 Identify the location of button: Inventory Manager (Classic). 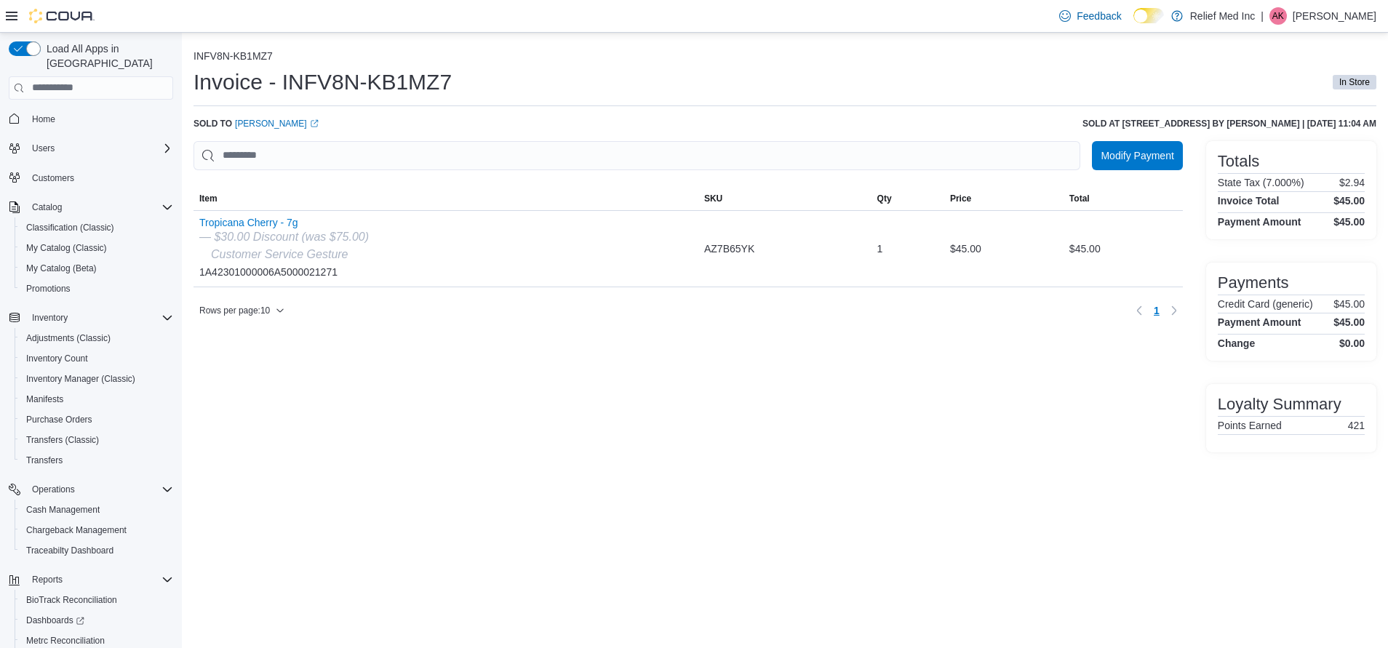
(97, 379).